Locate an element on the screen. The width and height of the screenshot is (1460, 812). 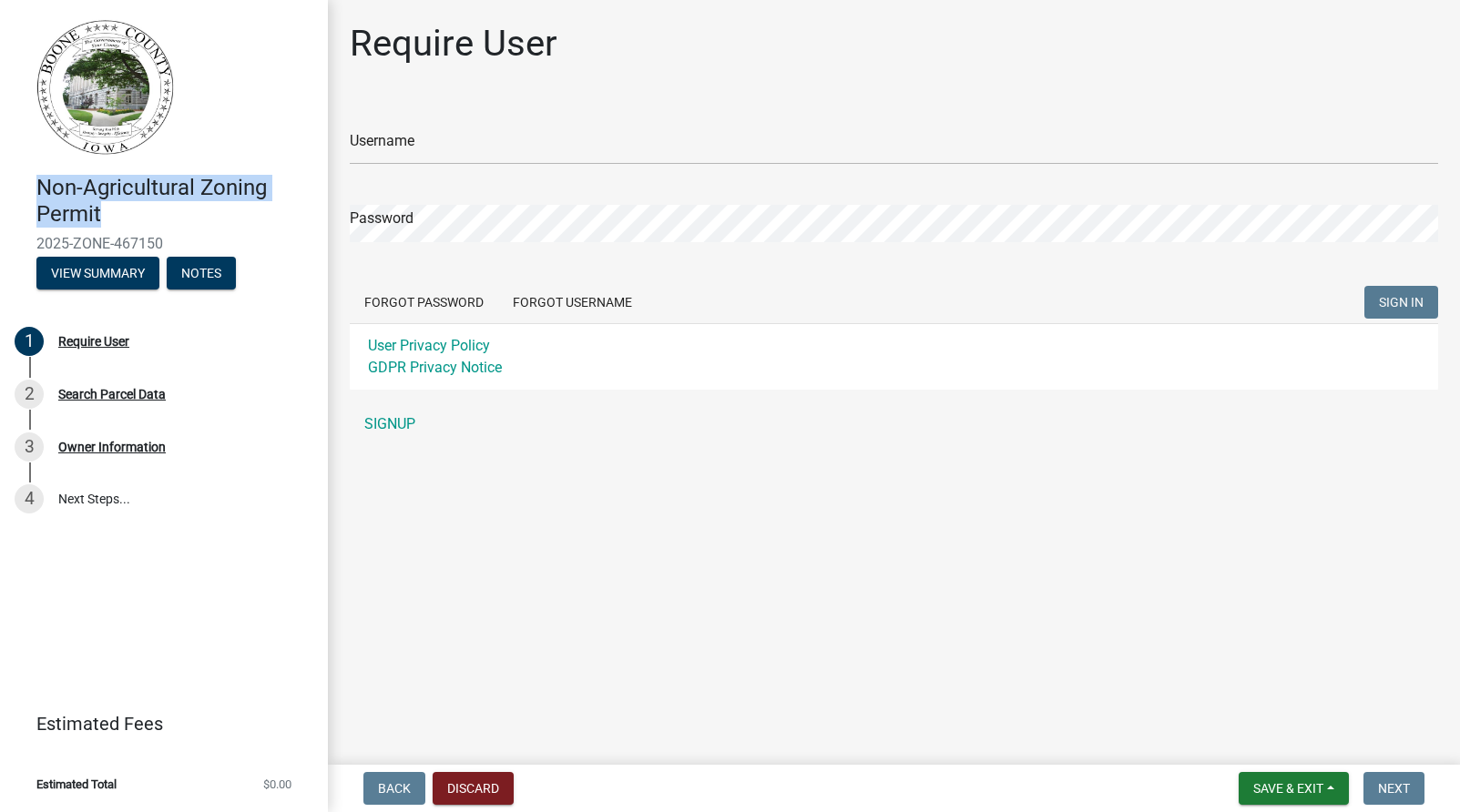
span: $0.00 is located at coordinates (277, 784).